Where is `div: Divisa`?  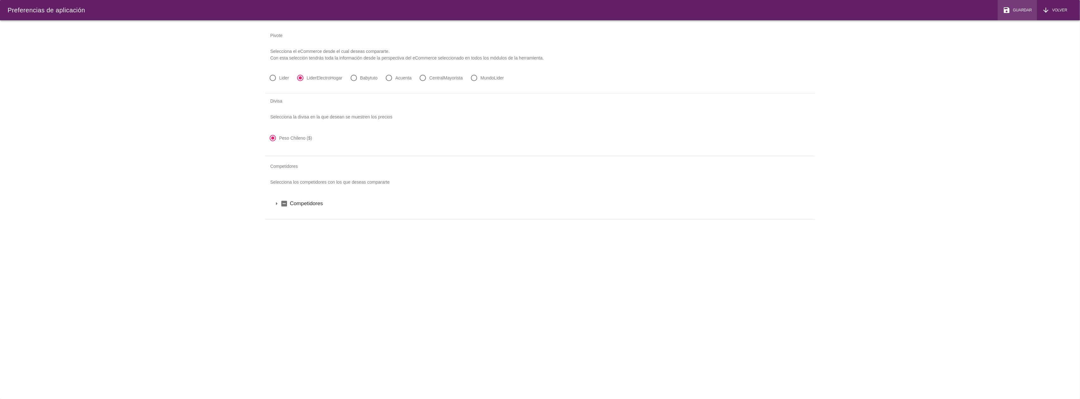
div: Divisa is located at coordinates (540, 101).